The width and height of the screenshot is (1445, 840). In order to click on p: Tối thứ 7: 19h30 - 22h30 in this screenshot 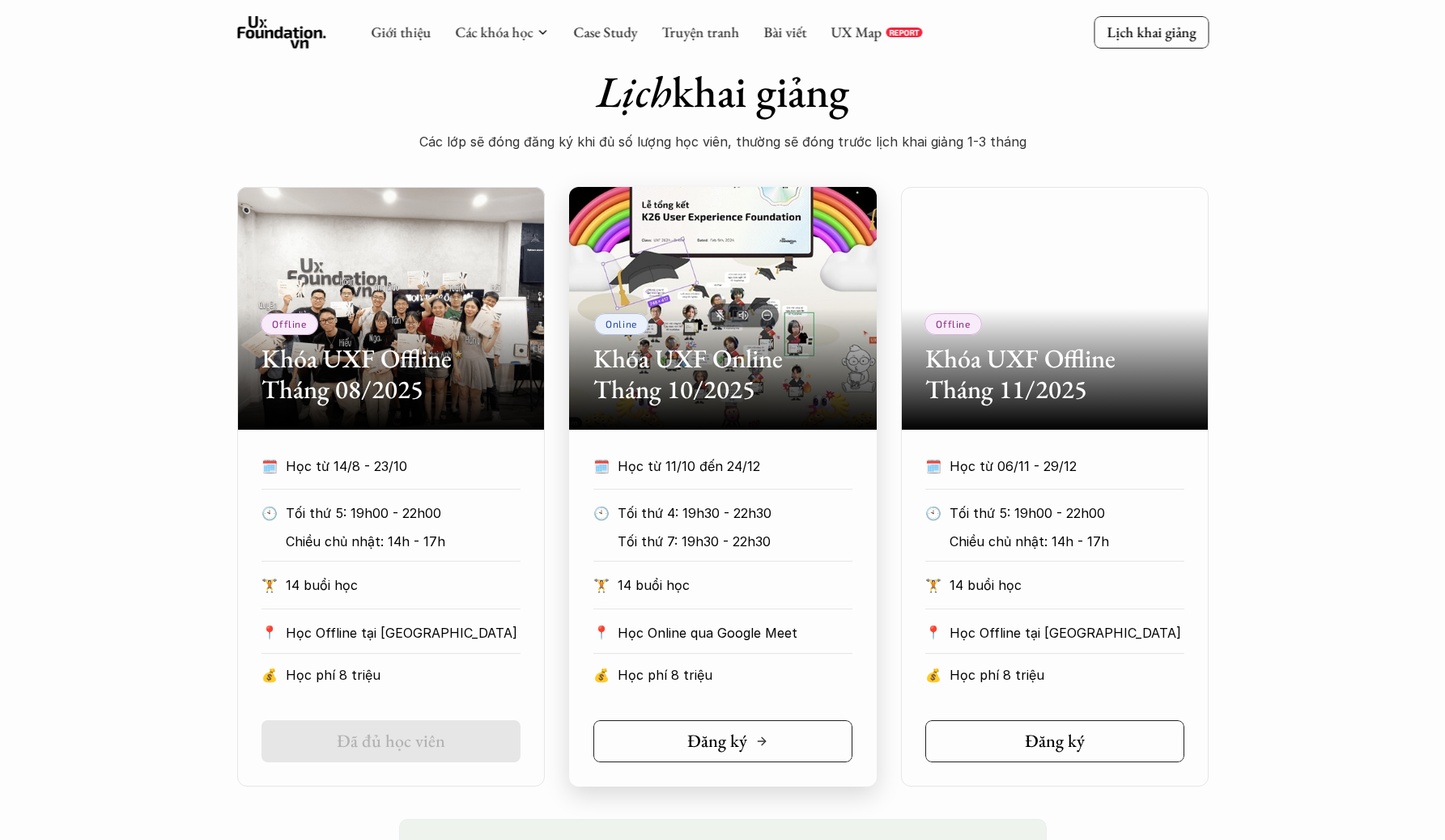, I will do `click(730, 542)`.